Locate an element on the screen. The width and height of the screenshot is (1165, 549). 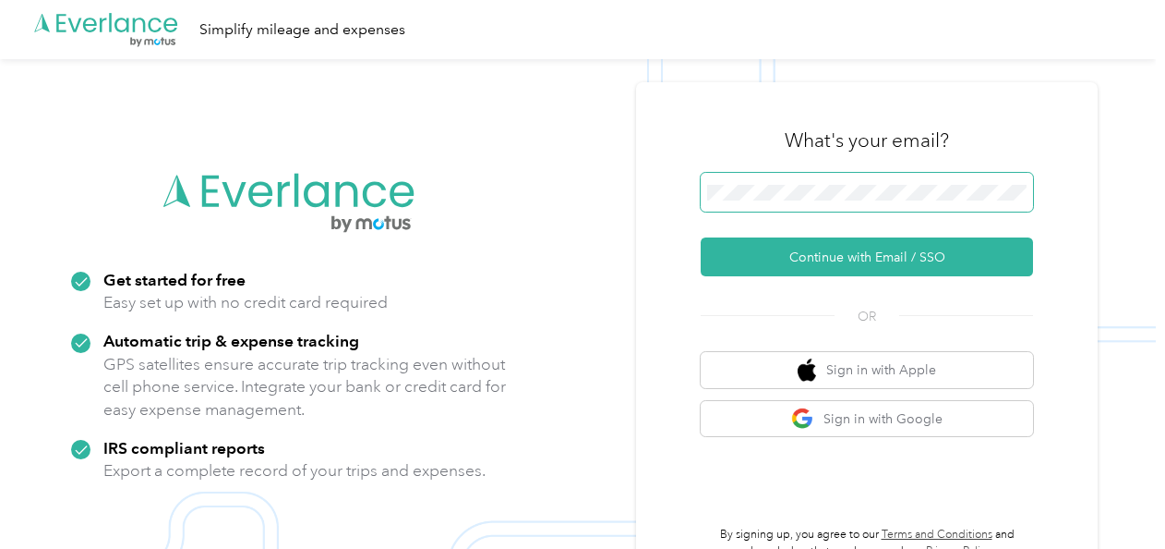
strong: IRS compliant reports is located at coordinates (184, 447).